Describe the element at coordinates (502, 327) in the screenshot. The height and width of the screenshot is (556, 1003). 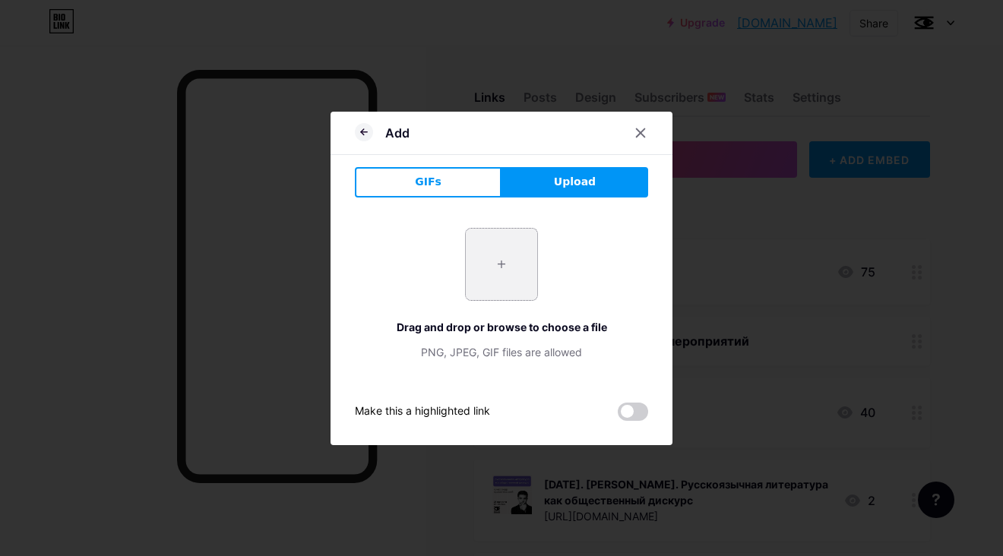
I see `div: Drag and drop or browse to choose a file` at that location.